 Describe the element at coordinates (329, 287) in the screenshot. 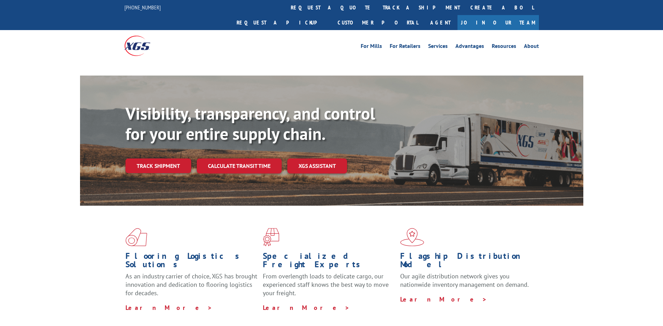

I see `p: From overlength loads to delicate cargo, our experienced staff knows the best way to move your fr...` at that location.